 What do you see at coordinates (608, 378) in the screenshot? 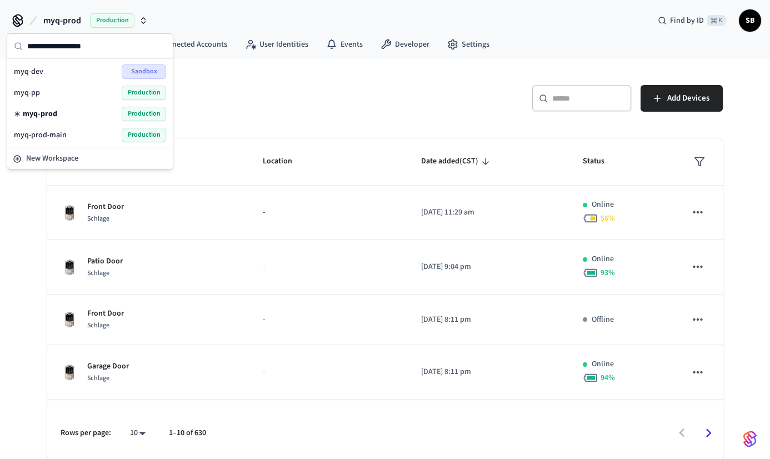
I see `span: 94 %` at bounding box center [608, 378].